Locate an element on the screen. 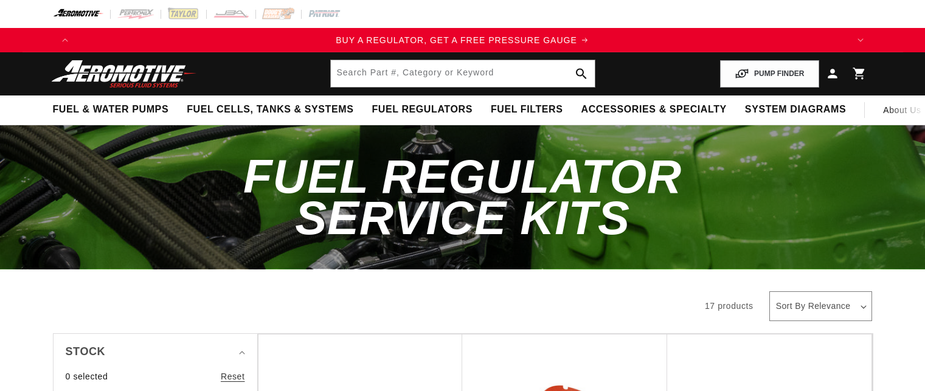  slideshow-component: Translation missing: en.sections.announcements.announcement_bar is located at coordinates (463, 40).